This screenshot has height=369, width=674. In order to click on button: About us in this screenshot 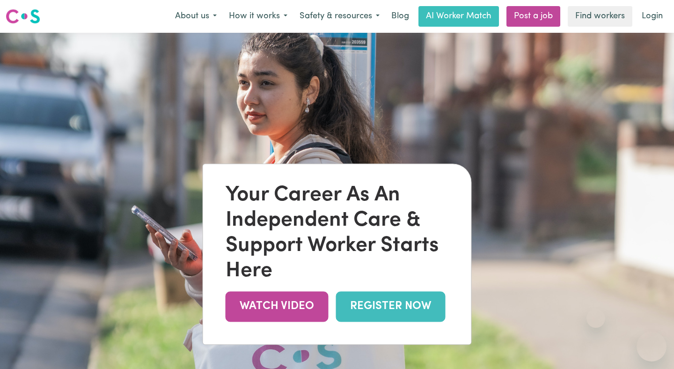, I will do `click(196, 16)`.